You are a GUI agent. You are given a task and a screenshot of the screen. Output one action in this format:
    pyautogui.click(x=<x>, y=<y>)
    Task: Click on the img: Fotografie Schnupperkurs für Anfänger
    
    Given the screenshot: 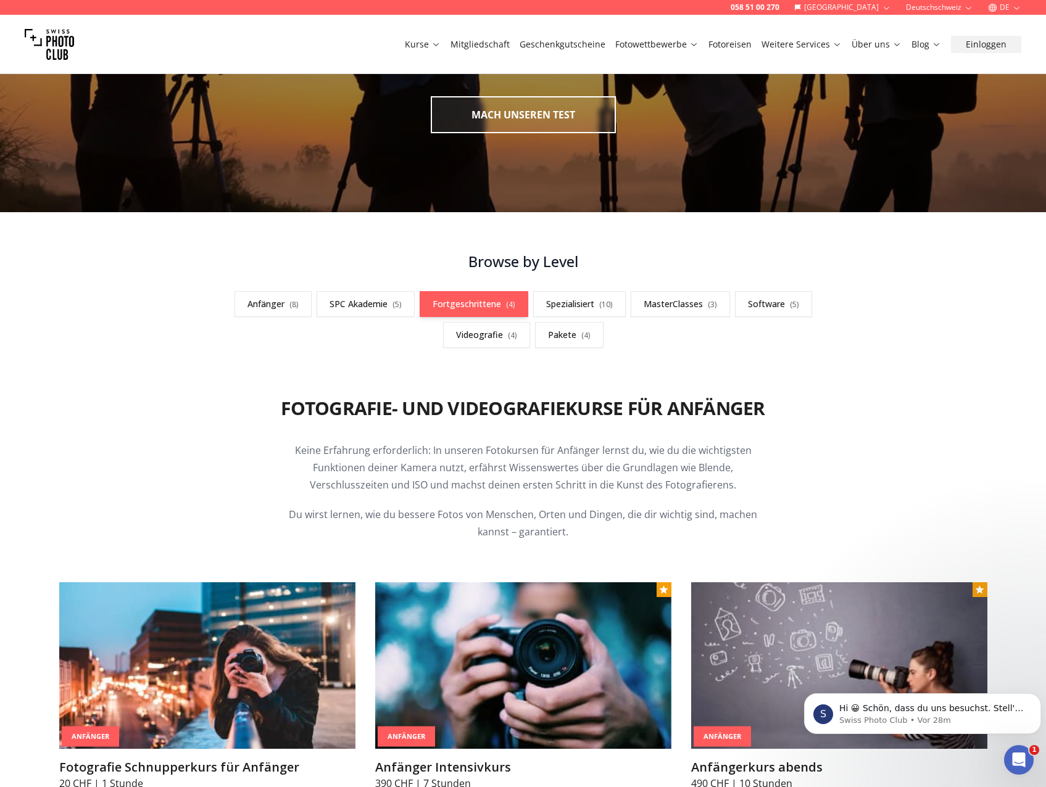 What is the action you would take?
    pyautogui.click(x=207, y=666)
    